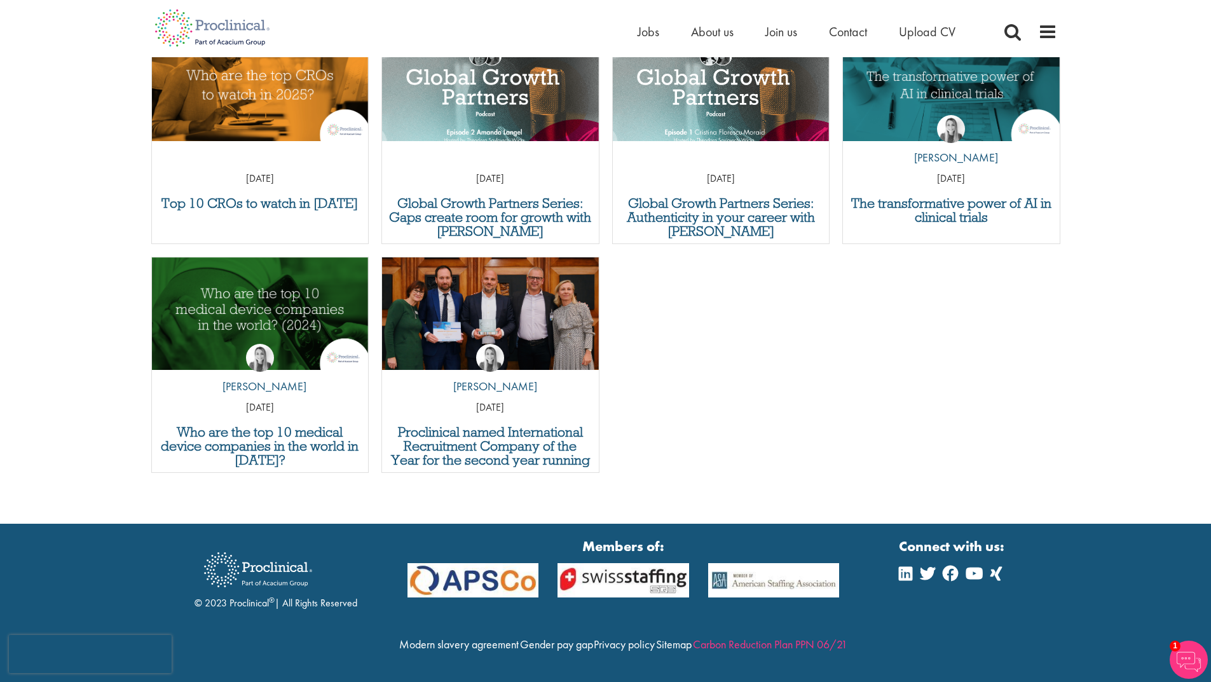  I want to click on img: Top 10 CROs 2025 | Proclinical, so click(260, 85).